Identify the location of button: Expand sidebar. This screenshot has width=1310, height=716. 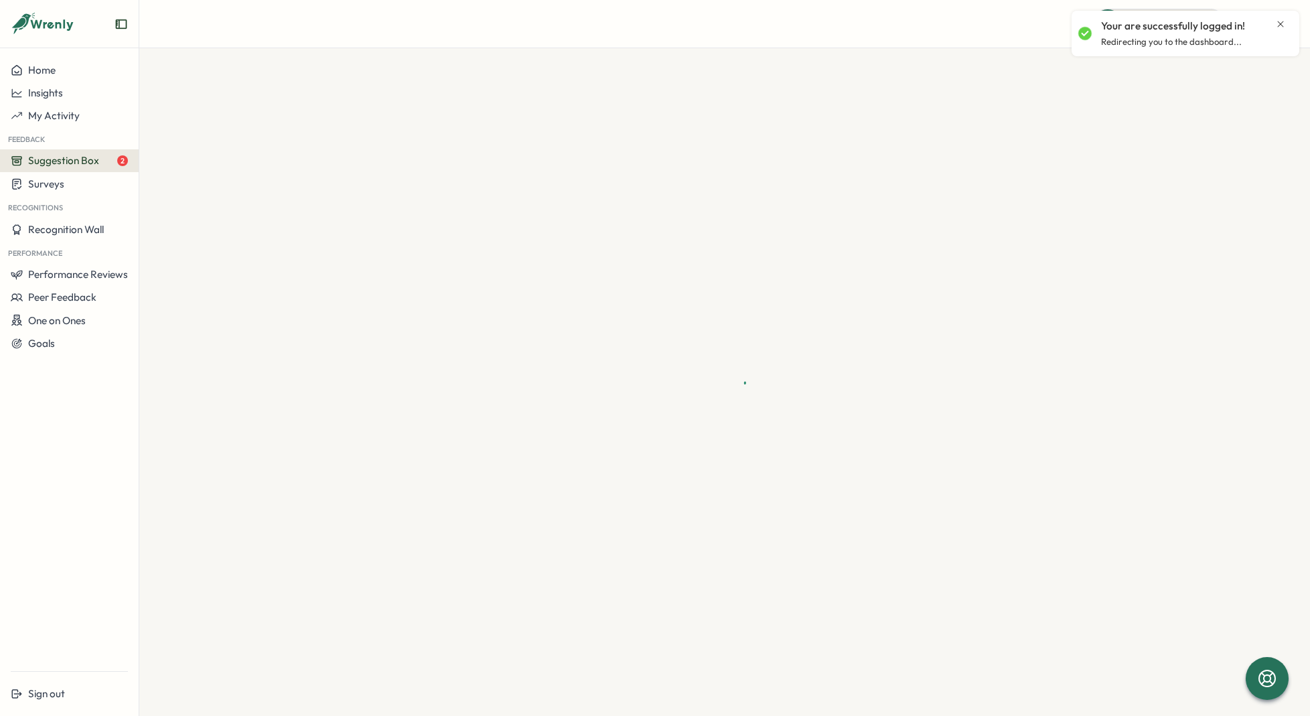
(121, 24).